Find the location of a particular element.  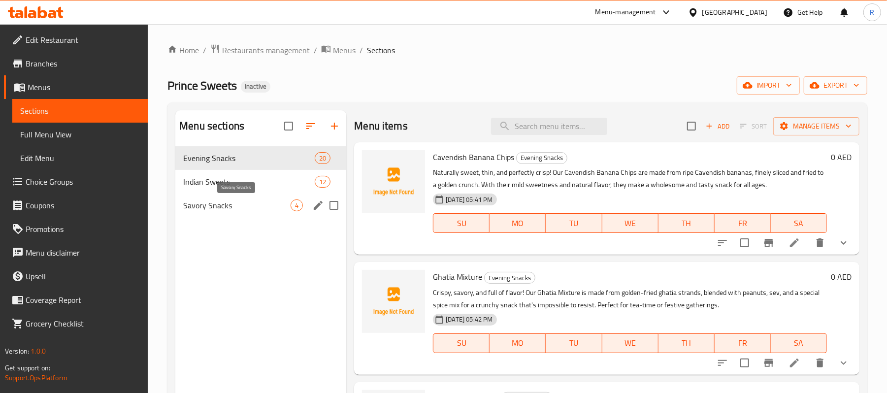

span: 4 is located at coordinates (296, 205).